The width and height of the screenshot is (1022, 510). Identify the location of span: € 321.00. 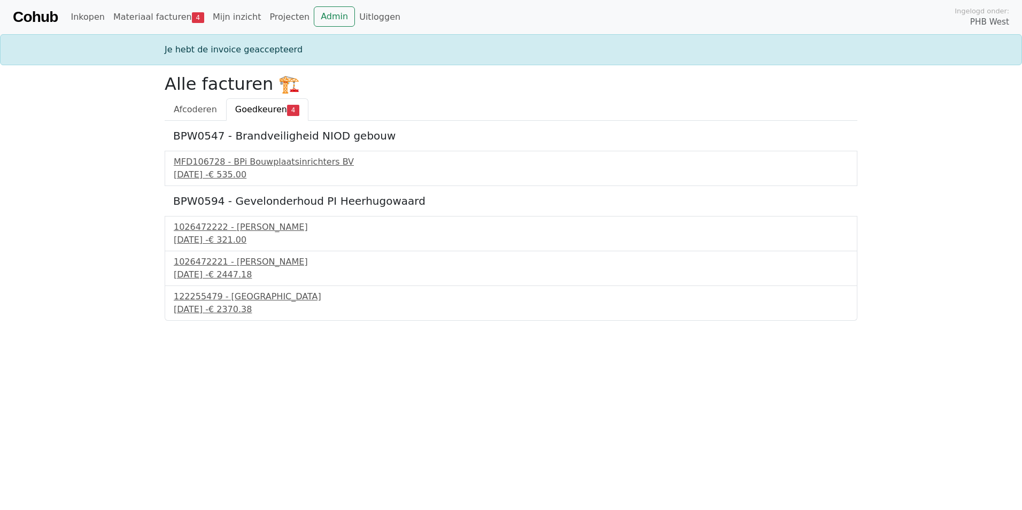
(227, 239).